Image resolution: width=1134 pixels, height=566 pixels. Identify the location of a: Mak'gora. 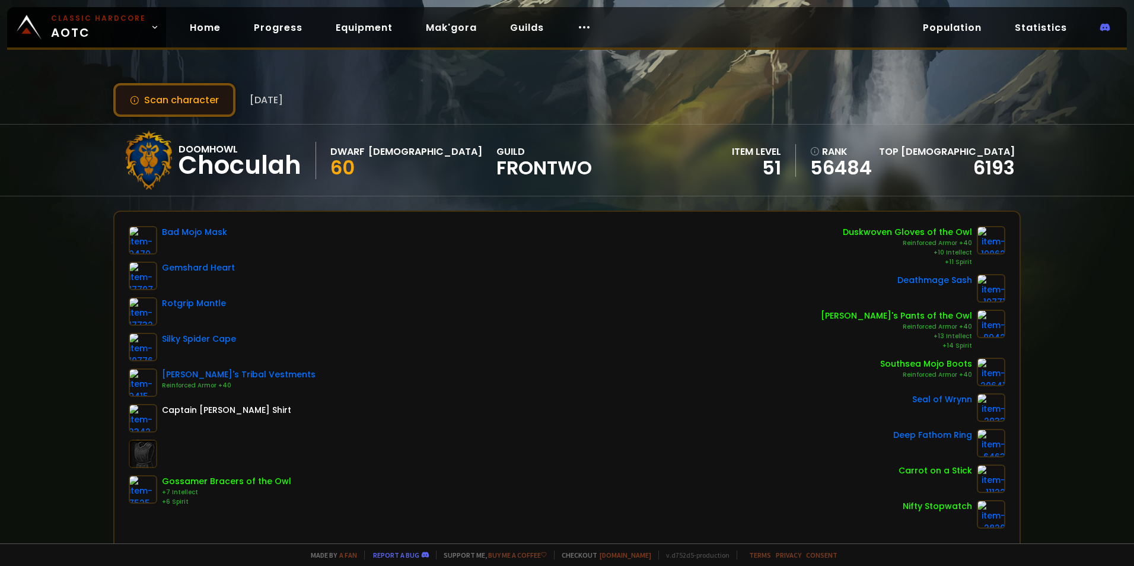
(452, 27).